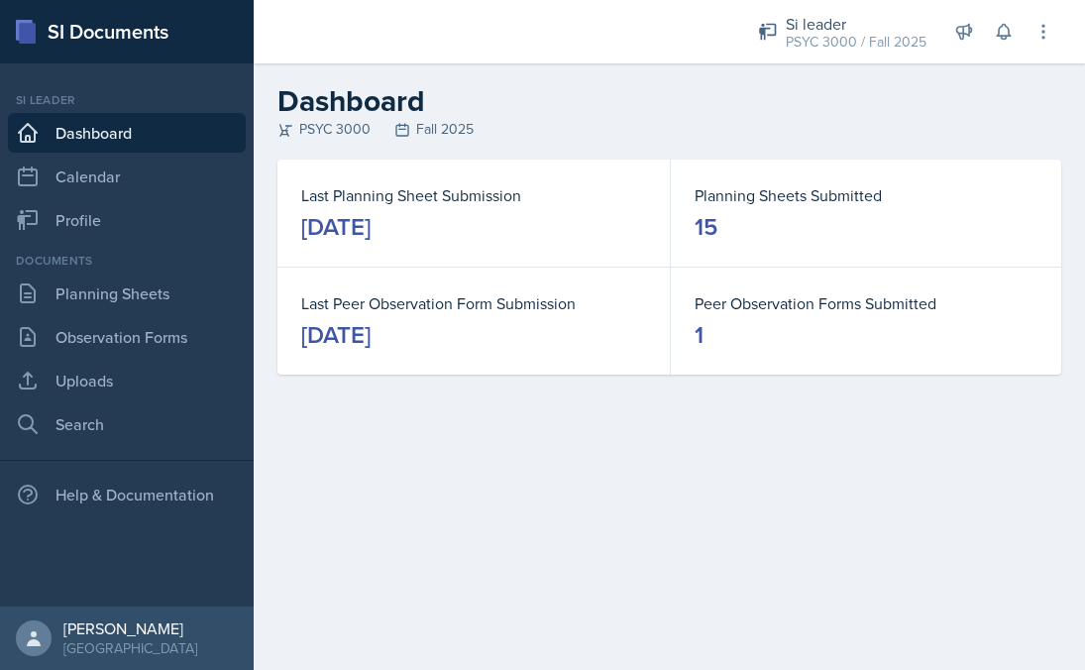 This screenshot has width=1085, height=670. Describe the element at coordinates (866, 195) in the screenshot. I see `dt: Planning Sheets Submitted` at that location.